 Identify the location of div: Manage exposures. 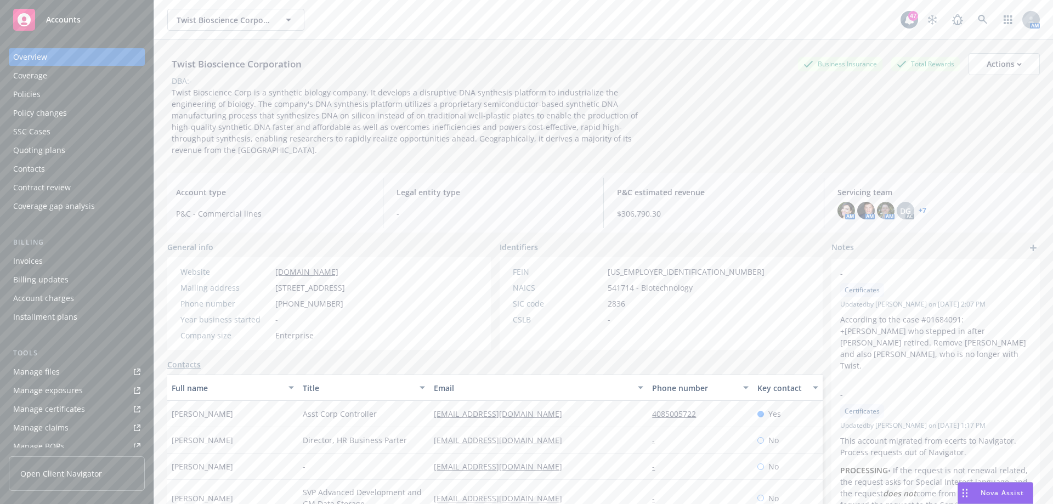
(48, 391).